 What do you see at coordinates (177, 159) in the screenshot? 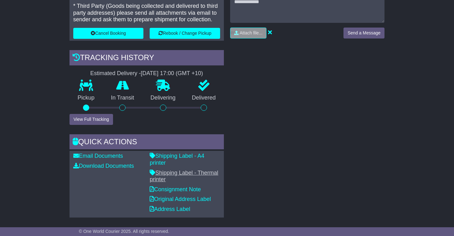
I see `a: Shipping Label - A4 printer` at bounding box center [177, 159].